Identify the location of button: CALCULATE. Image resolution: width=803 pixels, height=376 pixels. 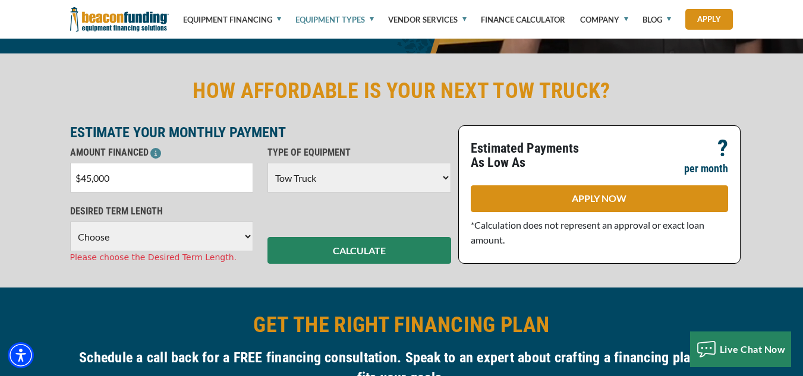
(359, 250).